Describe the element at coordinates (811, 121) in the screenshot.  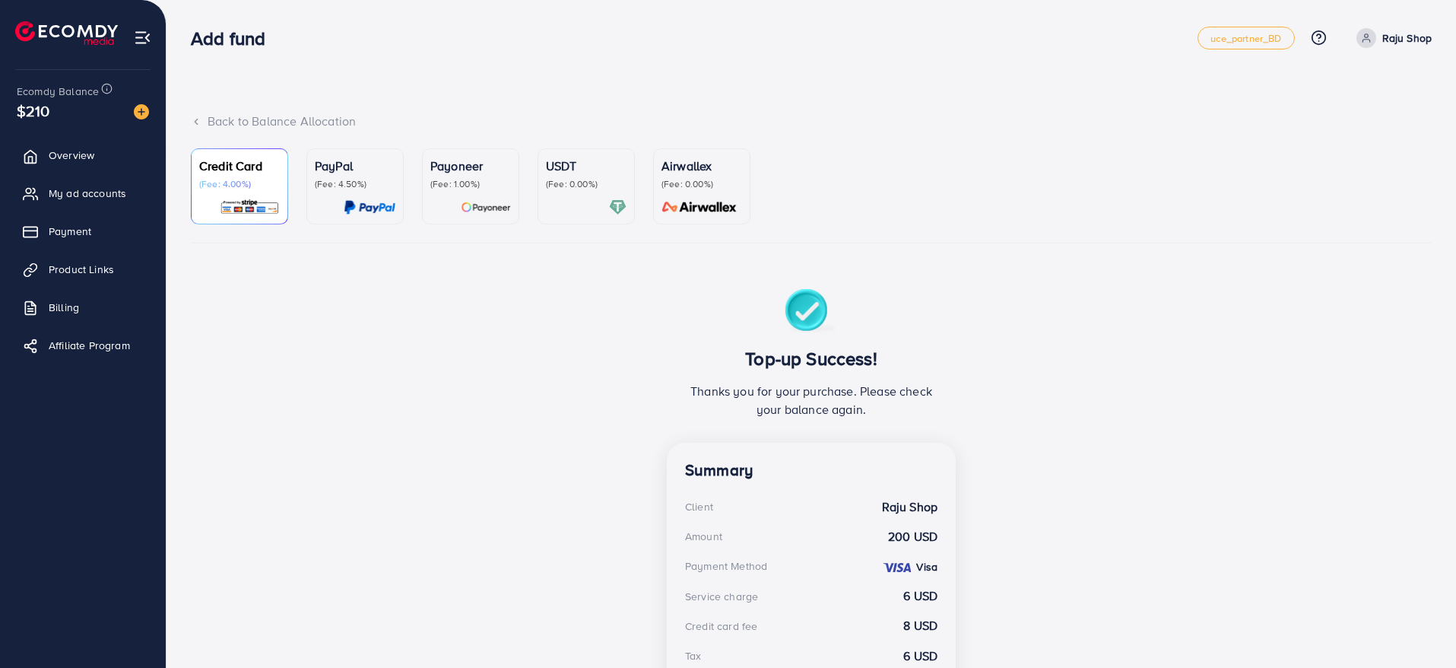
I see `div: Back to Balance Allocation` at that location.